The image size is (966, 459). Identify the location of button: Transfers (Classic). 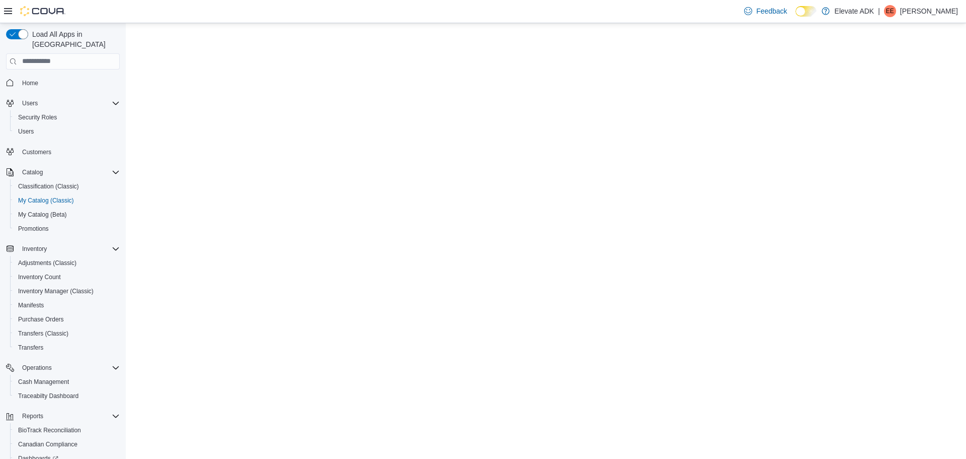
(67, 333).